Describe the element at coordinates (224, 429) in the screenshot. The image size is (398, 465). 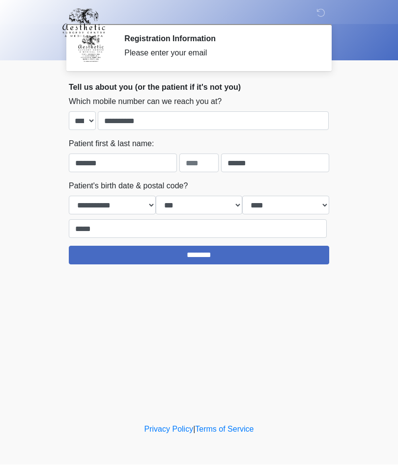
I see `a: Terms of Service` at that location.